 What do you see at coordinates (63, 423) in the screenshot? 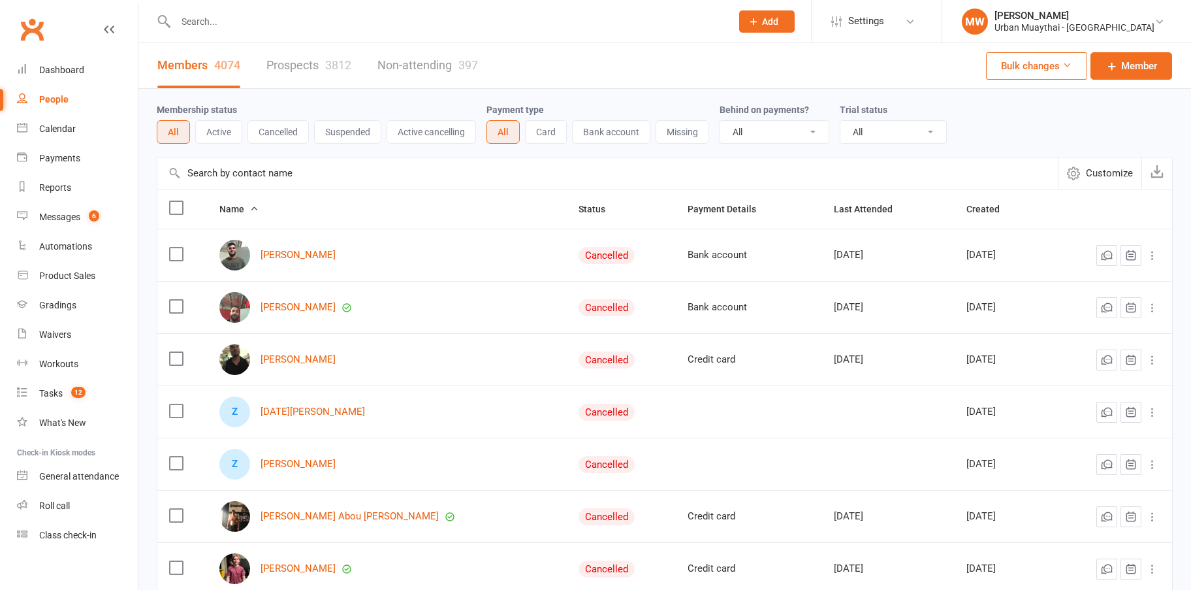
I see `div: What's New` at bounding box center [63, 423].